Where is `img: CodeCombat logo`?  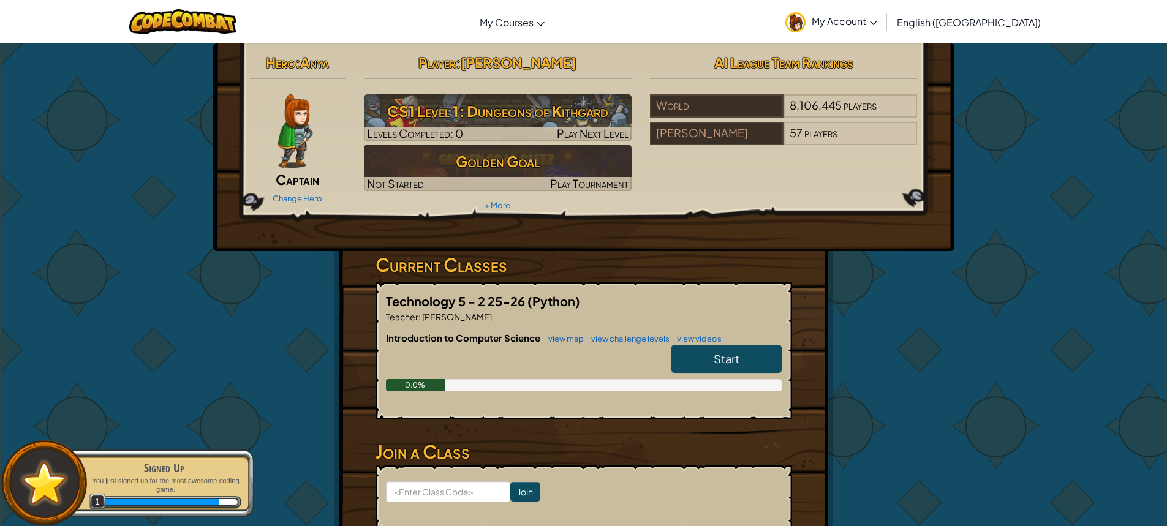 img: CodeCombat logo is located at coordinates (183, 21).